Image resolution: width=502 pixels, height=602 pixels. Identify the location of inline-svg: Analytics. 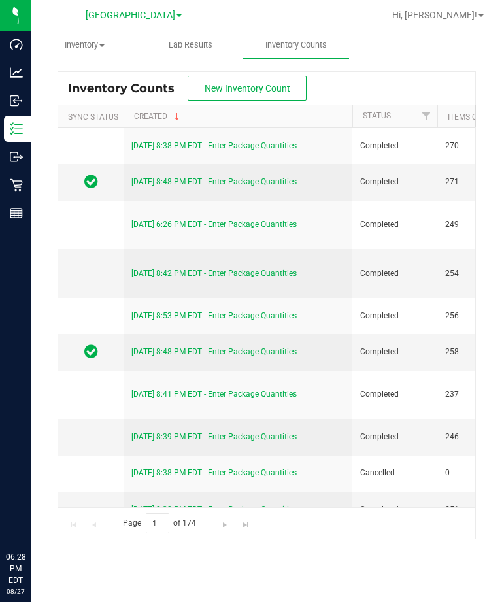
(16, 73).